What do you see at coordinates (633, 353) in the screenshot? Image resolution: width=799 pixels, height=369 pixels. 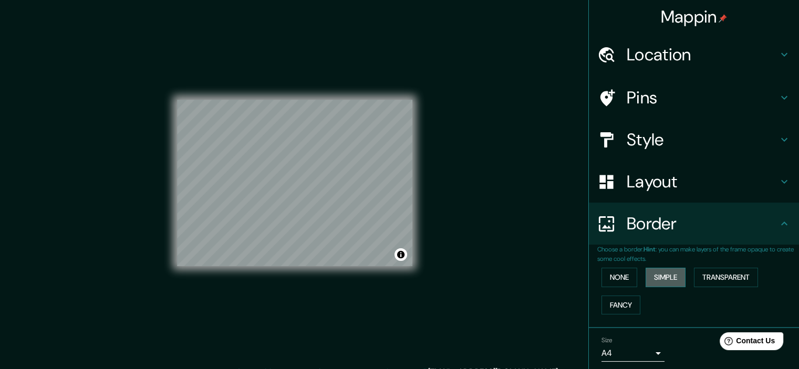 I see `div: A4` at bounding box center [633, 353].